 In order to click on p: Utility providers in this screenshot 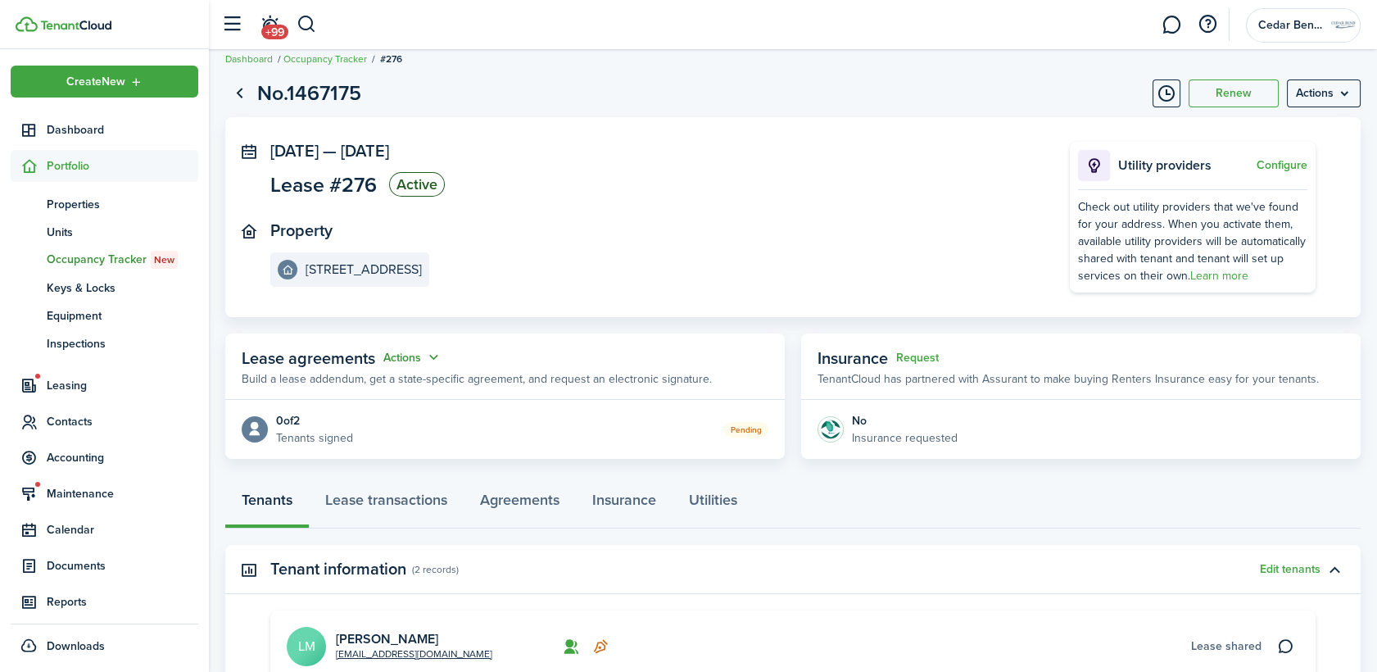, I will do `click(1185, 165)`.